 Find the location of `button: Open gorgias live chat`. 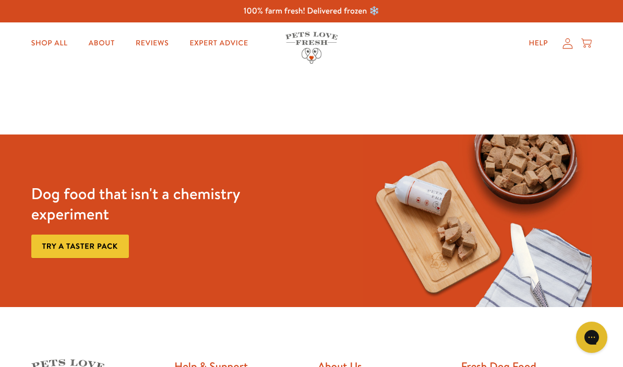

button: Open gorgias live chat is located at coordinates (21, 19).